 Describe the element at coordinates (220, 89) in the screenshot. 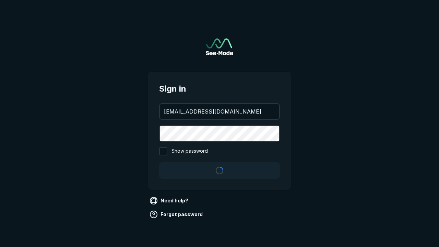

I see `span: Sign in` at that location.